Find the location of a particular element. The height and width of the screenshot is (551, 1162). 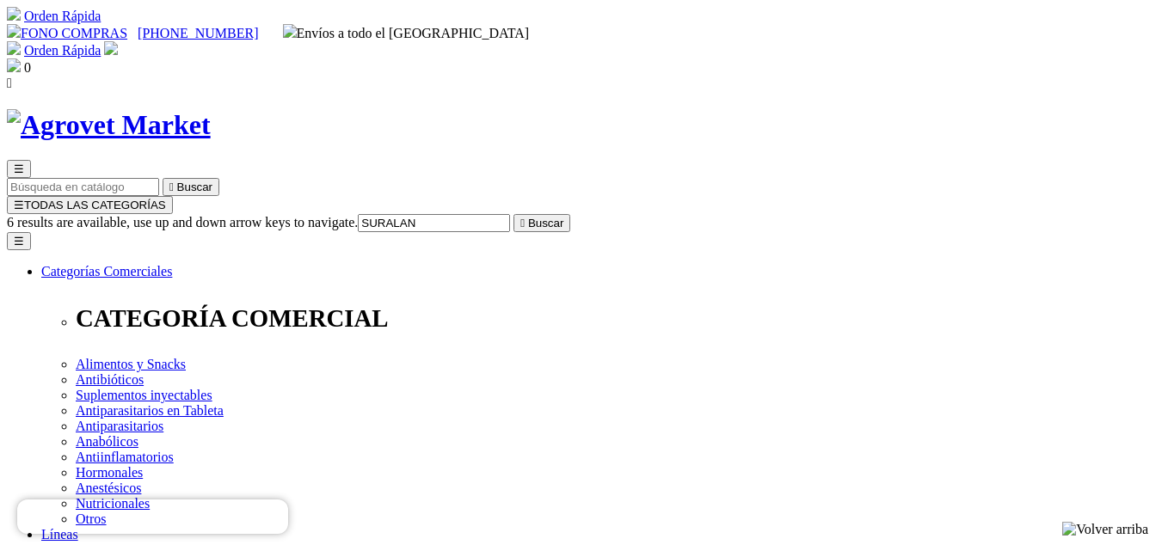

button: ☰TODAS LAS CATEGORÍAS is located at coordinates (89, 205).